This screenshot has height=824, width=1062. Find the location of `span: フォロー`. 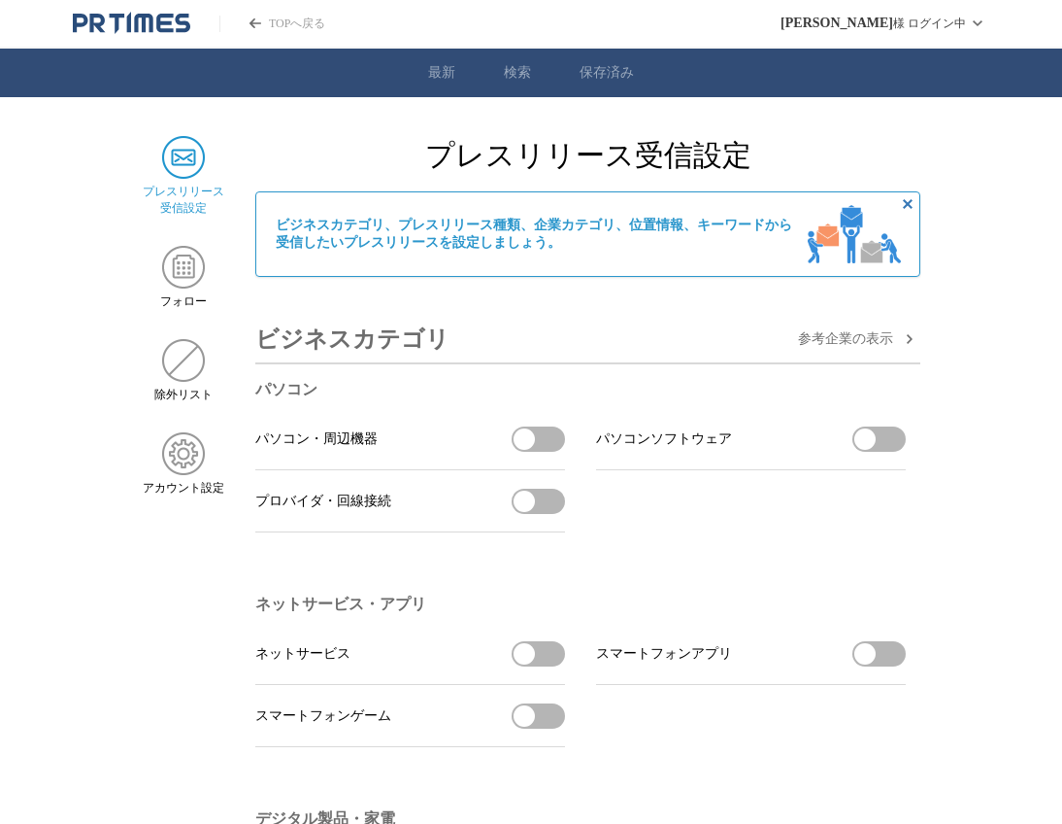

span: フォロー is located at coordinates (184, 301).